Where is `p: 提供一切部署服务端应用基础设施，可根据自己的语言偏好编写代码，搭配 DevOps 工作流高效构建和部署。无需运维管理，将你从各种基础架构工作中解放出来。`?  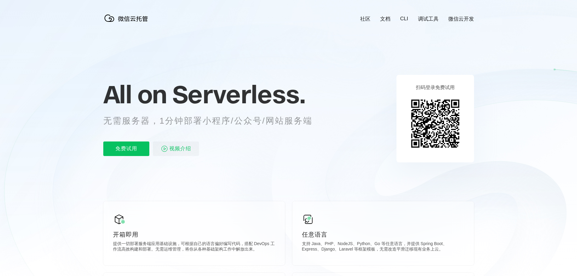
p: 提供一切部署服务端应用基础设施，可根据自己的语言偏好编写代码，搭配 DevOps 工作流高效构建和部署。无需运维管理，将你从各种基础架构工作中解放出来。 is located at coordinates (194, 247).